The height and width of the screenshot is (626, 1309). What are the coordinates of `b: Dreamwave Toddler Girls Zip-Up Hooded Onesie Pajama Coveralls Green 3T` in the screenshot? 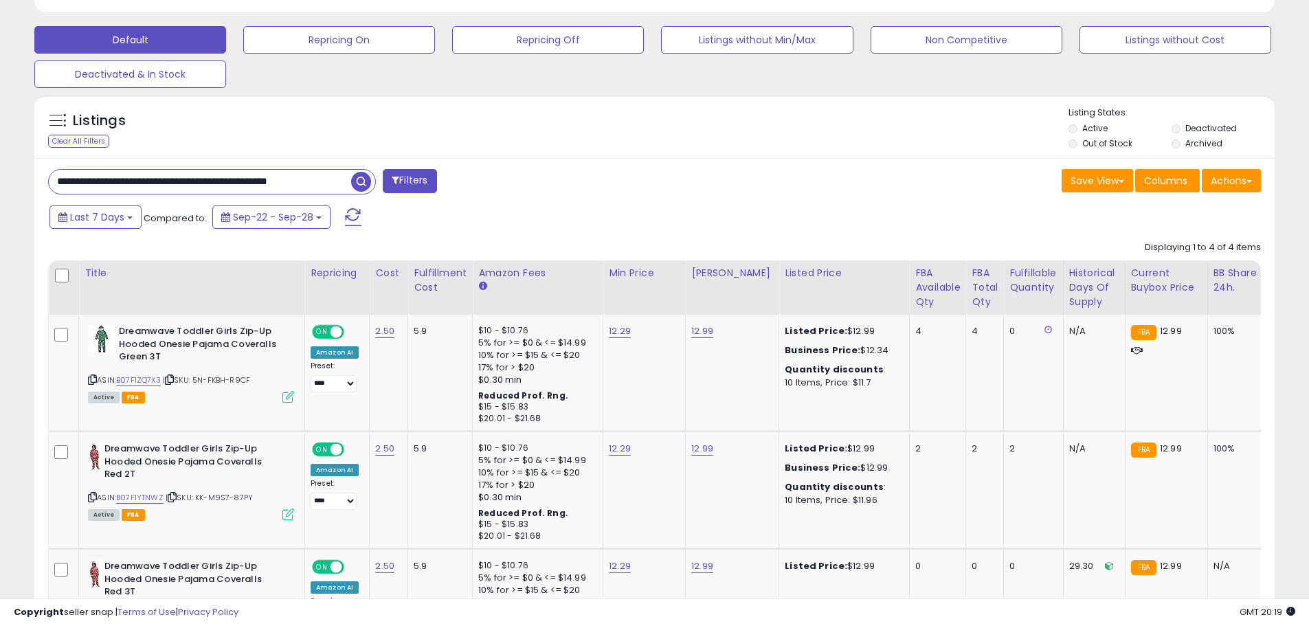 It's located at (202, 346).